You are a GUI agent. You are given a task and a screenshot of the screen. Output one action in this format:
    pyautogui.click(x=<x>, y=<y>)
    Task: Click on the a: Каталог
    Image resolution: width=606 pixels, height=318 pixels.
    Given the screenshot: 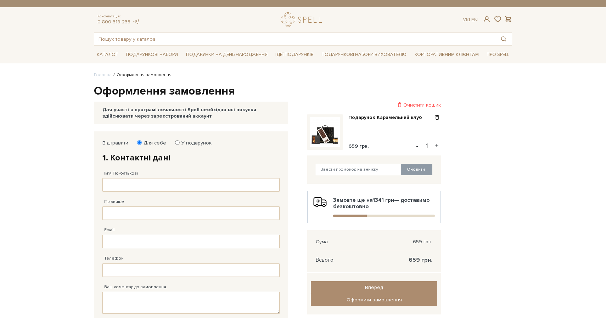 What is the action you would take?
    pyautogui.click(x=107, y=55)
    